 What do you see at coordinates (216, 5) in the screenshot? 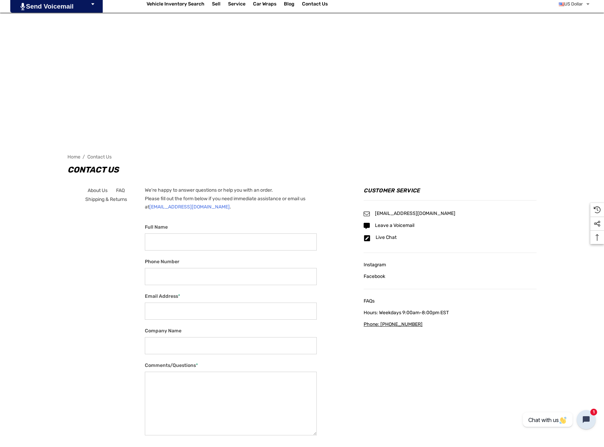
I see `span: Sell` at bounding box center [216, 5].